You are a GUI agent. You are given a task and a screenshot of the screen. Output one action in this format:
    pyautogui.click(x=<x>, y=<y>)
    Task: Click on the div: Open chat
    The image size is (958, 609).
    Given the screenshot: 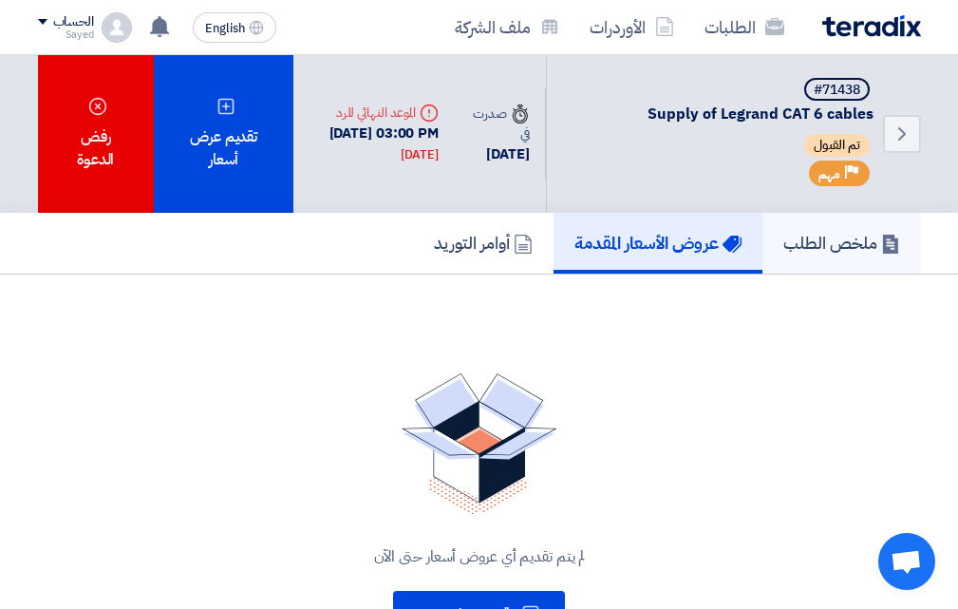 What is the action you would take?
    pyautogui.click(x=907, y=561)
    